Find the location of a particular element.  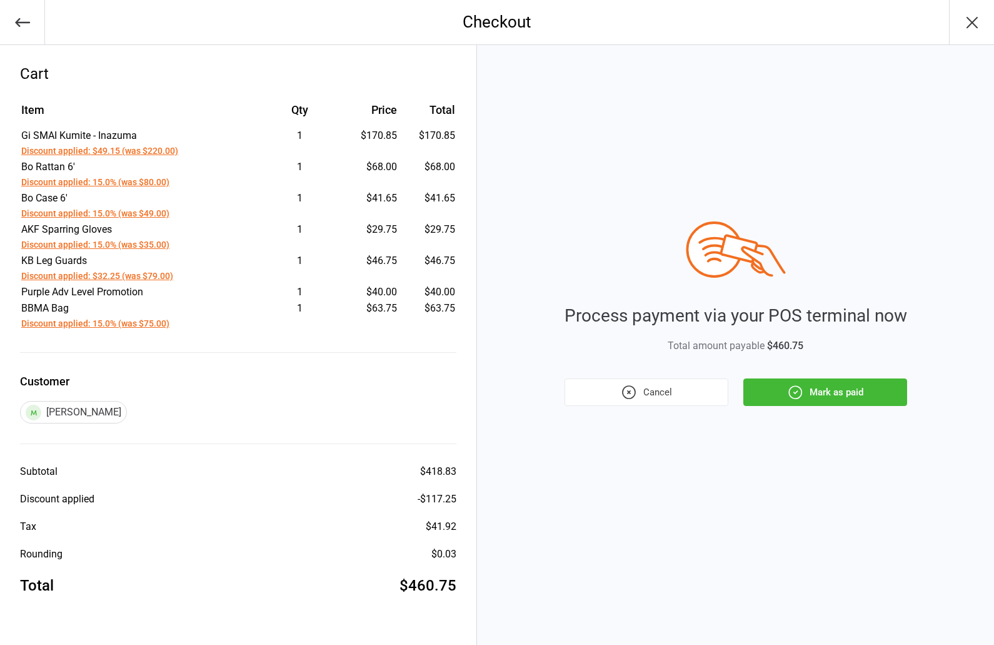

div: $418.83 is located at coordinates (438, 472).